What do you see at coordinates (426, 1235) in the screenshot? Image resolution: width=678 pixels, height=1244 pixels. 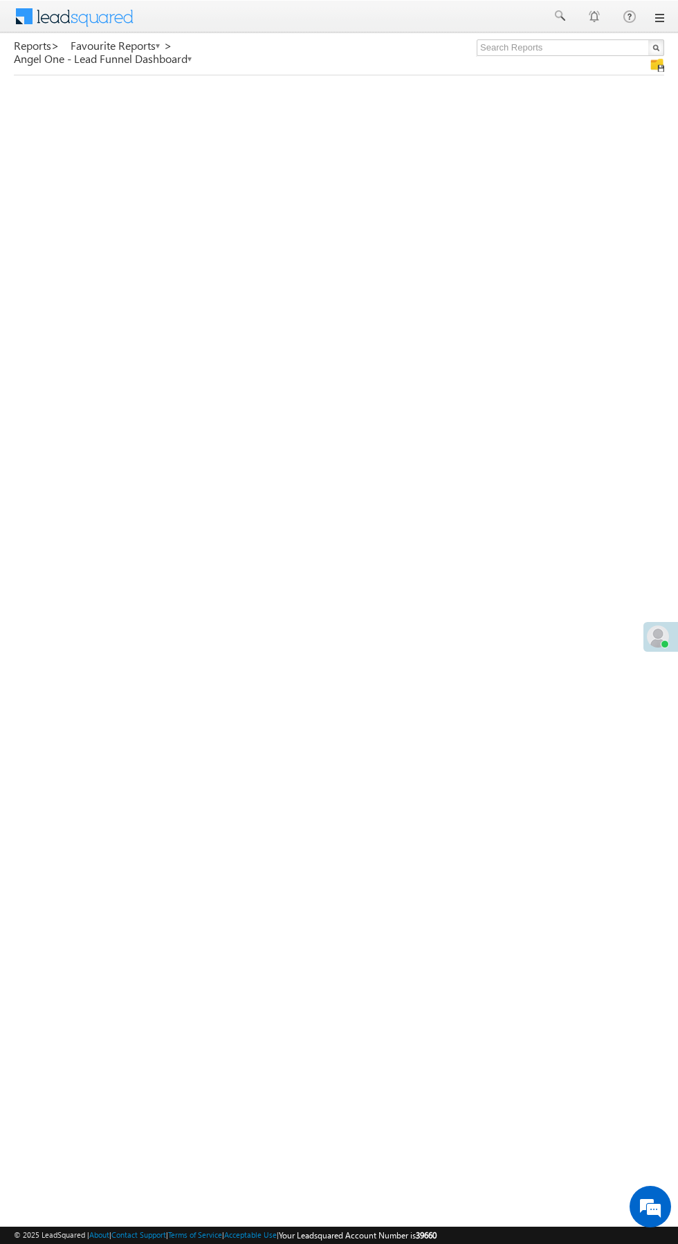 I see `span: 39660` at bounding box center [426, 1235].